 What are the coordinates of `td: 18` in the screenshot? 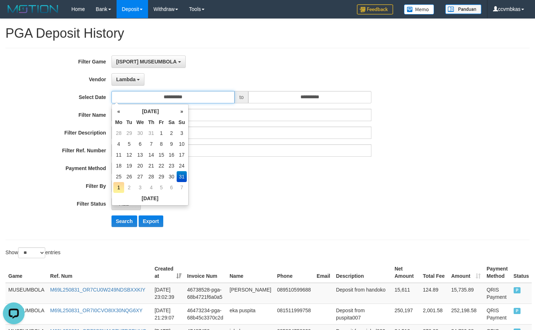 It's located at (119, 165).